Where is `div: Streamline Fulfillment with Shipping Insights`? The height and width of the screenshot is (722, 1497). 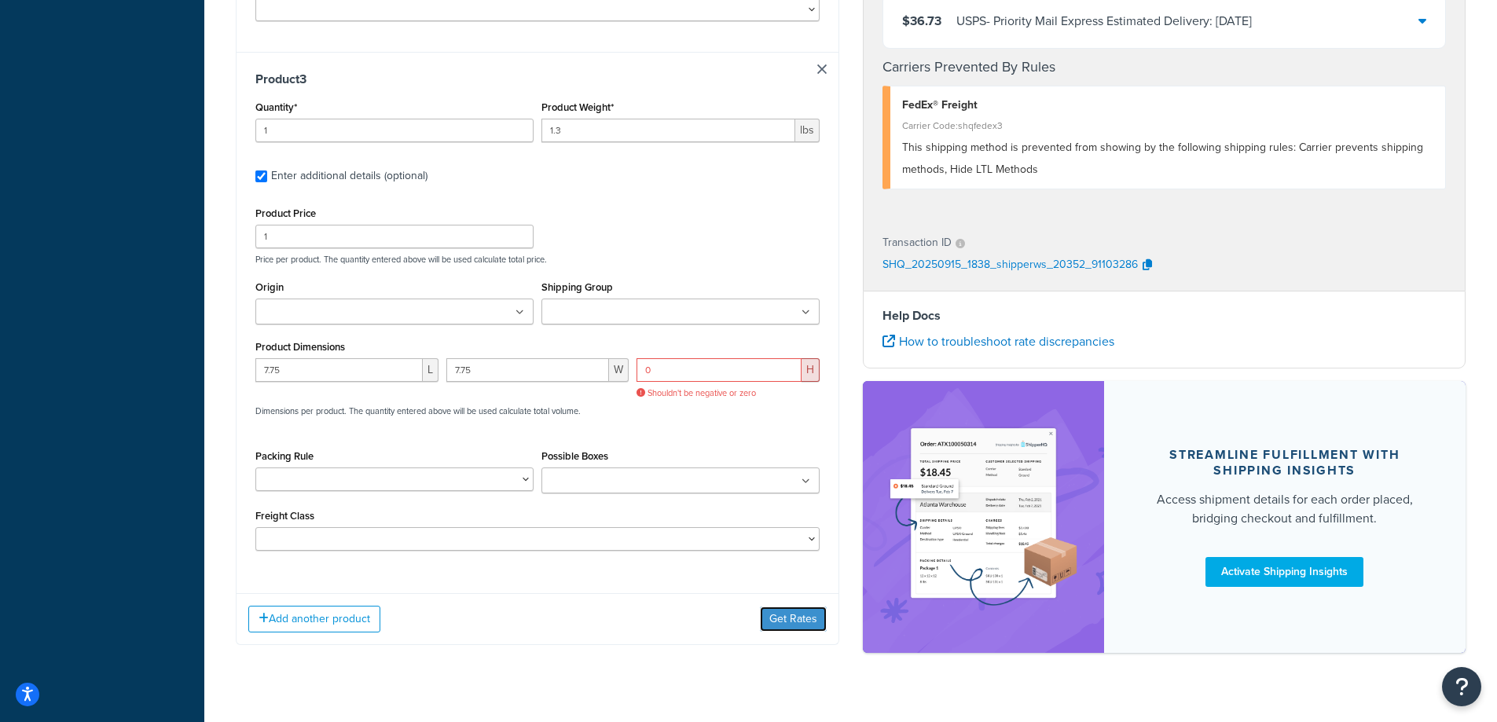
div: Streamline Fulfillment with Shipping Insights is located at coordinates (1285, 463).